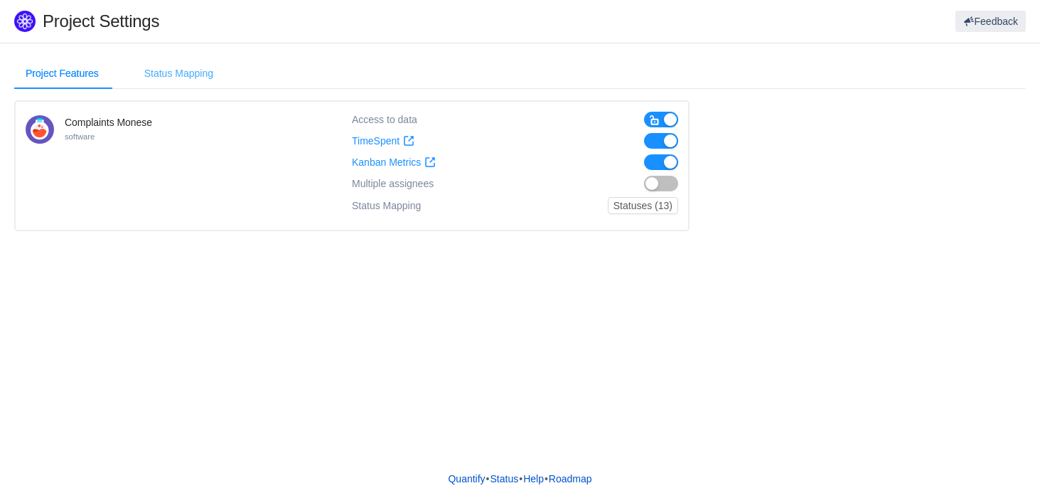  What do you see at coordinates (375, 141) in the screenshot?
I see `span: TimeSpent` at bounding box center [375, 141].